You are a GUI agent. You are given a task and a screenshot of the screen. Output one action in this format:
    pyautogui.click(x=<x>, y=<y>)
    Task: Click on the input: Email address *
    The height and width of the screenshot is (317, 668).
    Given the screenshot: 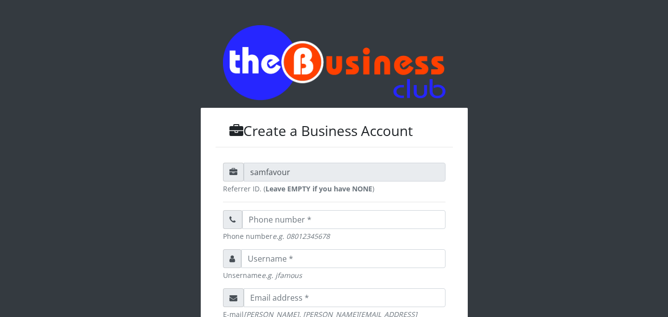 What is the action you would take?
    pyautogui.click(x=345, y=298)
    